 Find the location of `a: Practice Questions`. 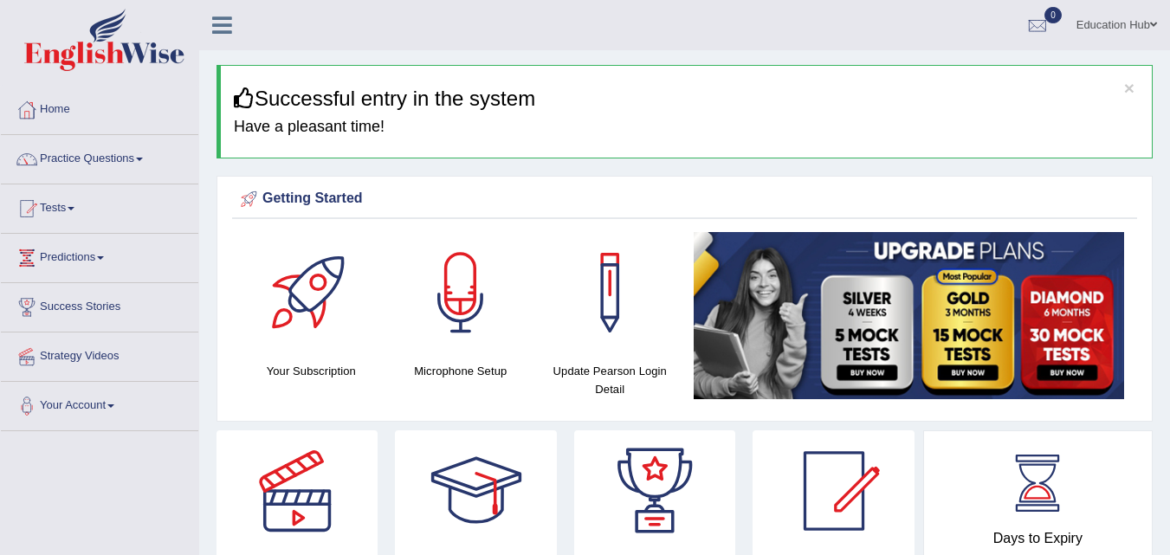

a: Practice Questions is located at coordinates (100, 157).